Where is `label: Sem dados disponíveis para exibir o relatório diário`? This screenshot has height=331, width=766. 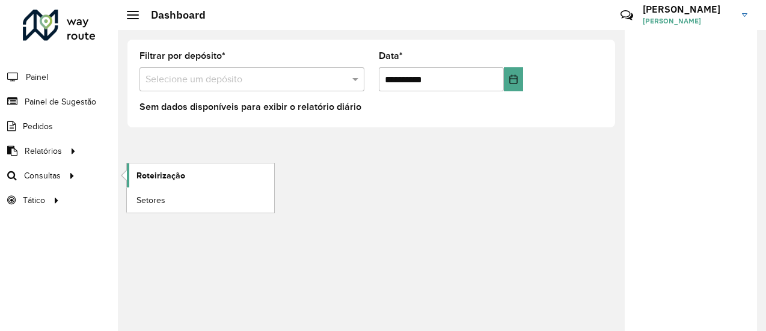 label: Sem dados disponíveis para exibir o relatório diário is located at coordinates (250, 107).